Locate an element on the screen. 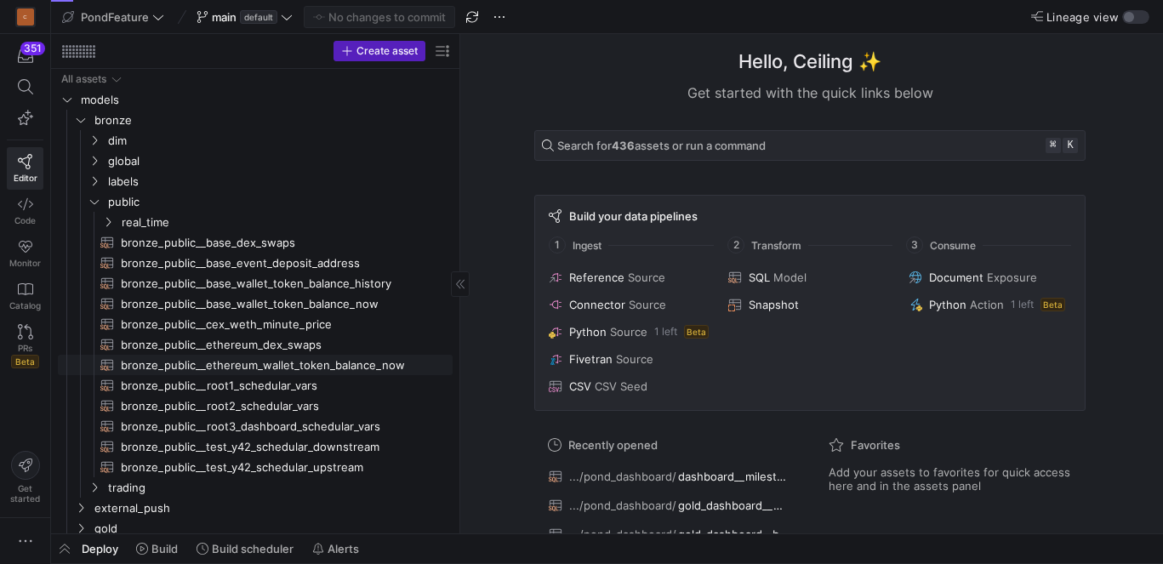 The width and height of the screenshot is (1163, 564). a: bronze_public__root1_schedular_vars​​​​​​​​​​ is located at coordinates (255, 386).